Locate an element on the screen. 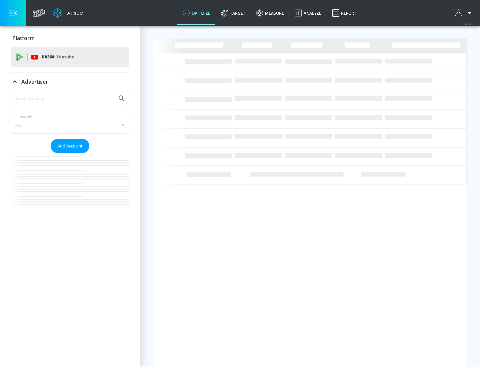 This screenshot has height=367, width=480. a: Atrium is located at coordinates (68, 13).